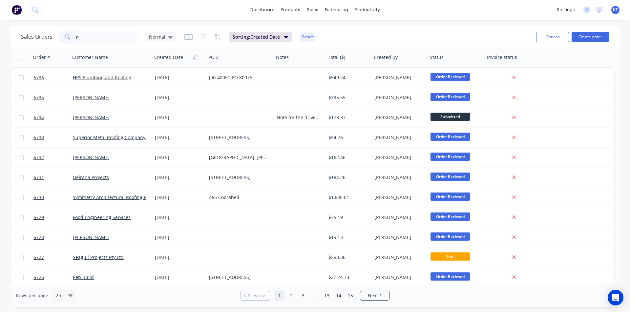 This screenshot has width=630, height=312. Describe the element at coordinates (53, 178) in the screenshot. I see `a: 6731` at that location.